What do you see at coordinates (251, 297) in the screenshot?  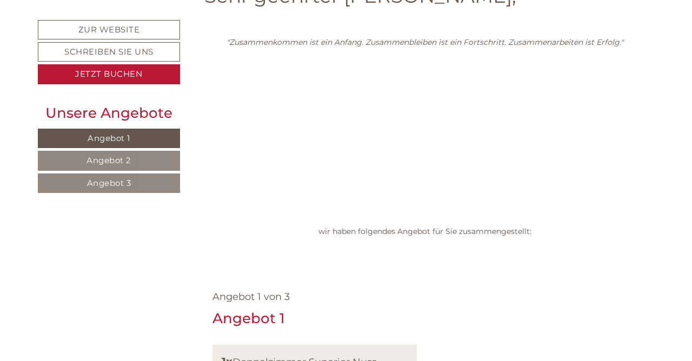 I see `span: Angebot 1 von 3` at bounding box center [251, 297].